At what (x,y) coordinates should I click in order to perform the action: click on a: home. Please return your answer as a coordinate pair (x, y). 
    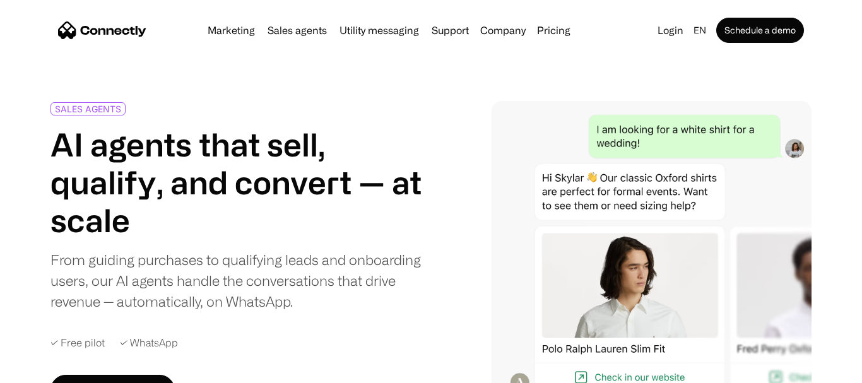
    Looking at the image, I should click on (102, 30).